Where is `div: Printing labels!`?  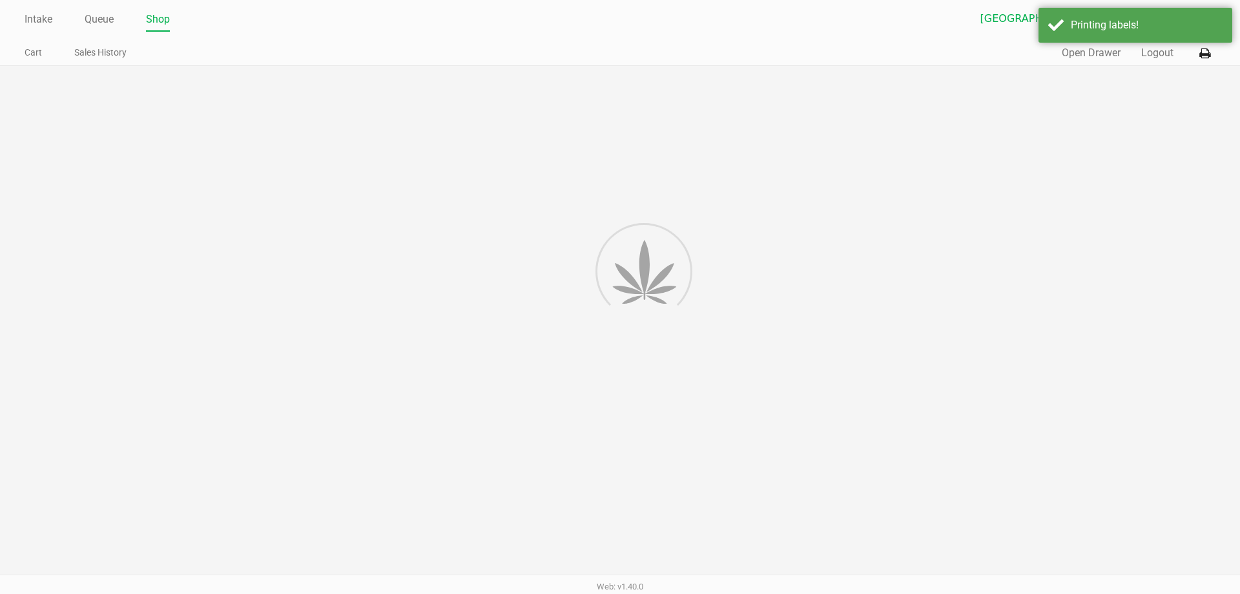 div: Printing labels! is located at coordinates (1146, 25).